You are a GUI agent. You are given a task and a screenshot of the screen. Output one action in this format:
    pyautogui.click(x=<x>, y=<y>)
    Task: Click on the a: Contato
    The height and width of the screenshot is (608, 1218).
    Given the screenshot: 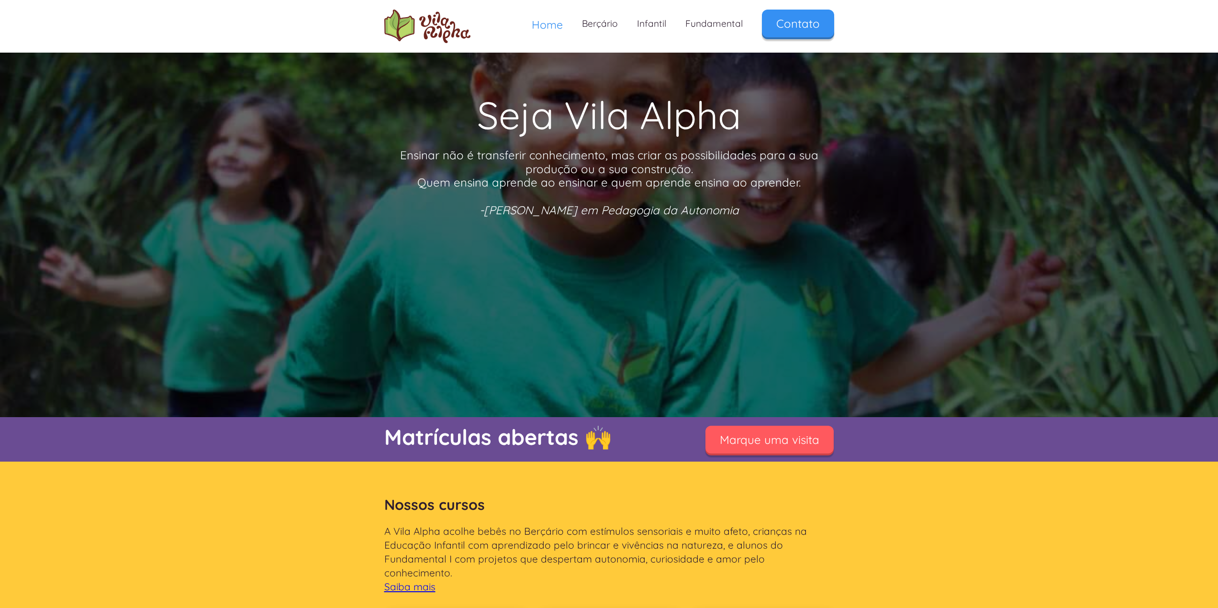 What is the action you would take?
    pyautogui.click(x=798, y=23)
    